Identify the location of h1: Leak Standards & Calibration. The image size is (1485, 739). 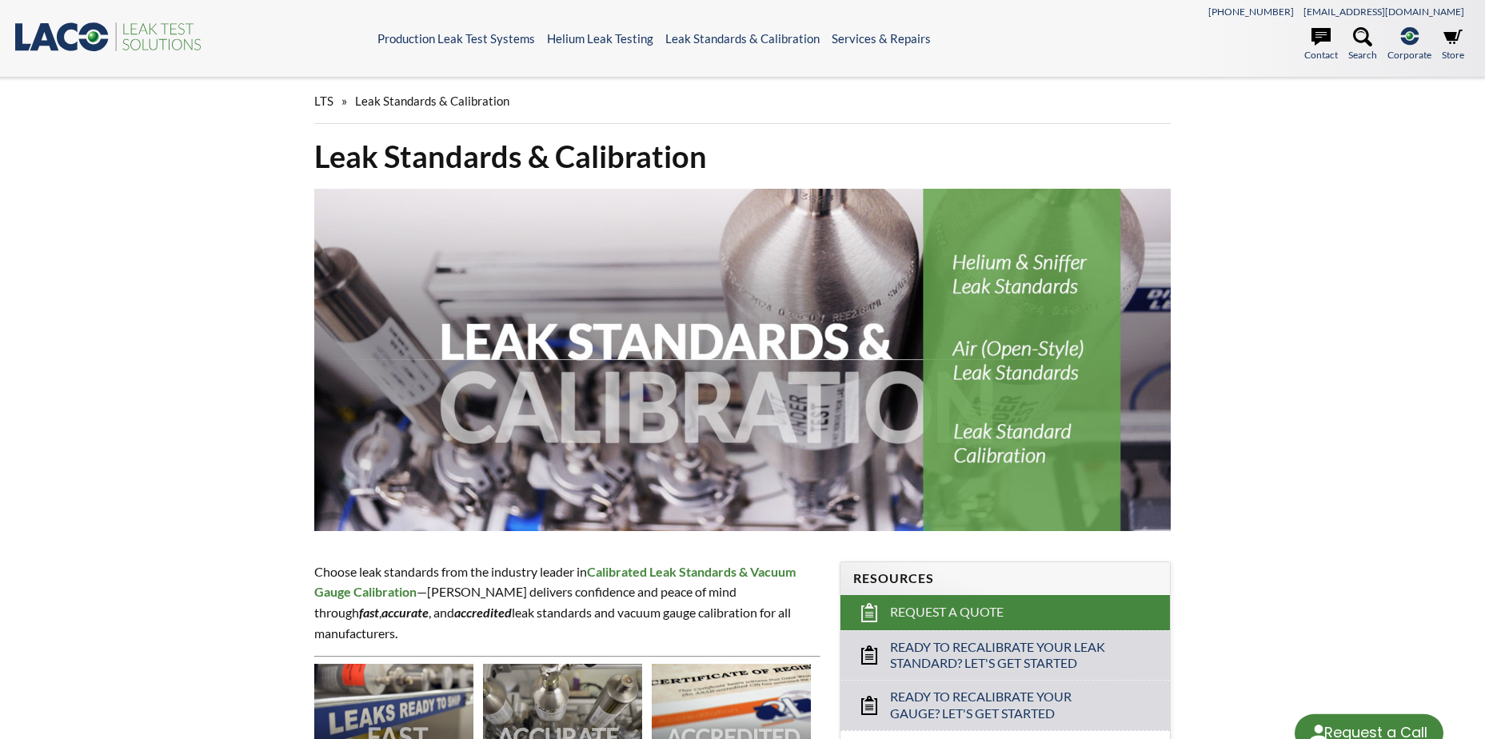
(742, 156).